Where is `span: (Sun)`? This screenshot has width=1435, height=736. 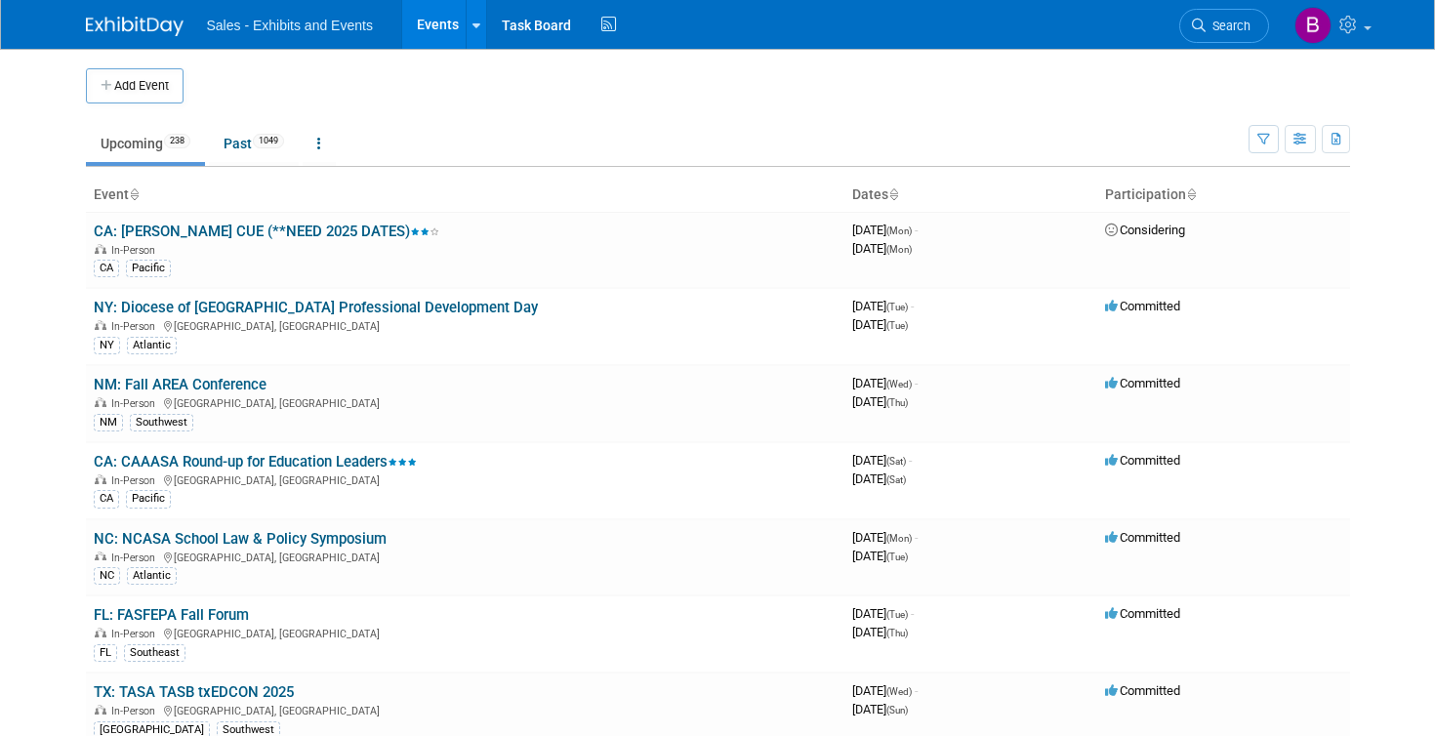 span: (Sun) is located at coordinates (897, 710).